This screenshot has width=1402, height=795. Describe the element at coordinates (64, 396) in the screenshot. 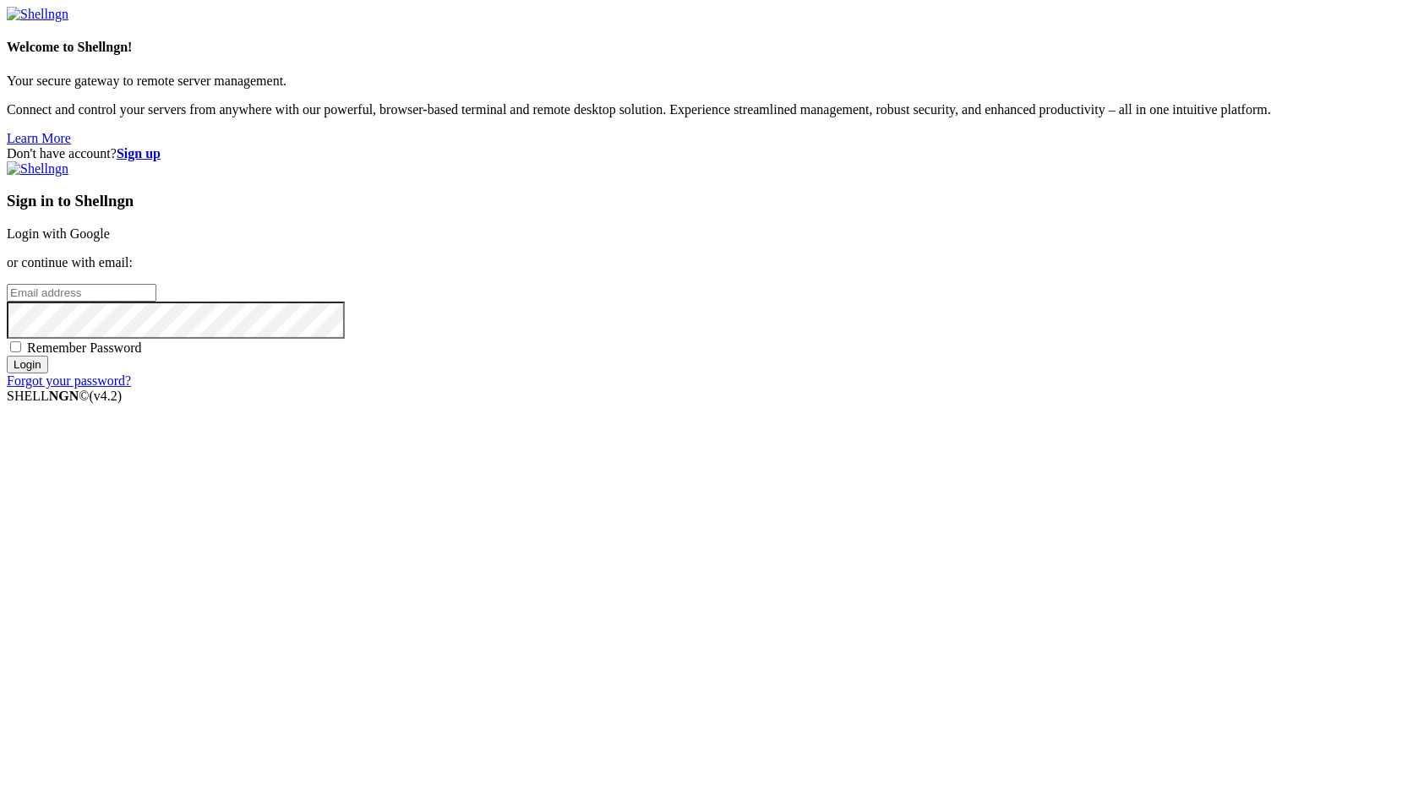

I see `b: NGN` at that location.